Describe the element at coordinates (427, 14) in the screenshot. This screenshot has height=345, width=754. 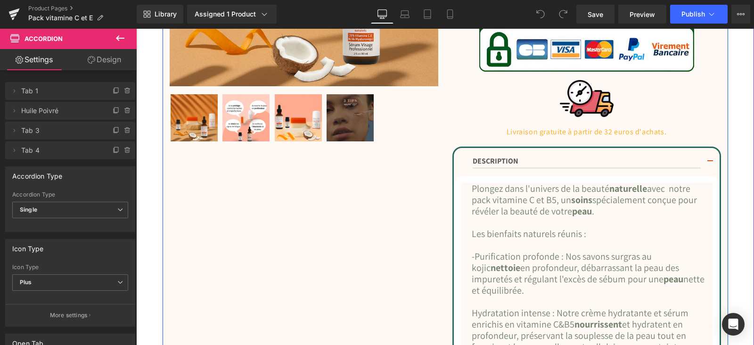
I see `a: Tablet` at that location.